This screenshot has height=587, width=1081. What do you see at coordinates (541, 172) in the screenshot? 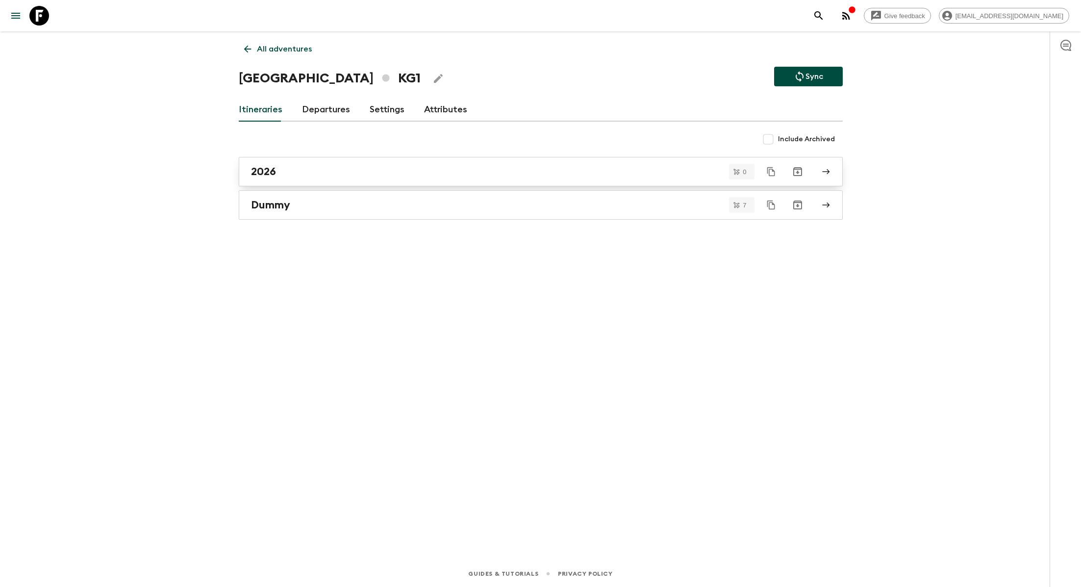
I see `a: 2026` at bounding box center [541, 172].